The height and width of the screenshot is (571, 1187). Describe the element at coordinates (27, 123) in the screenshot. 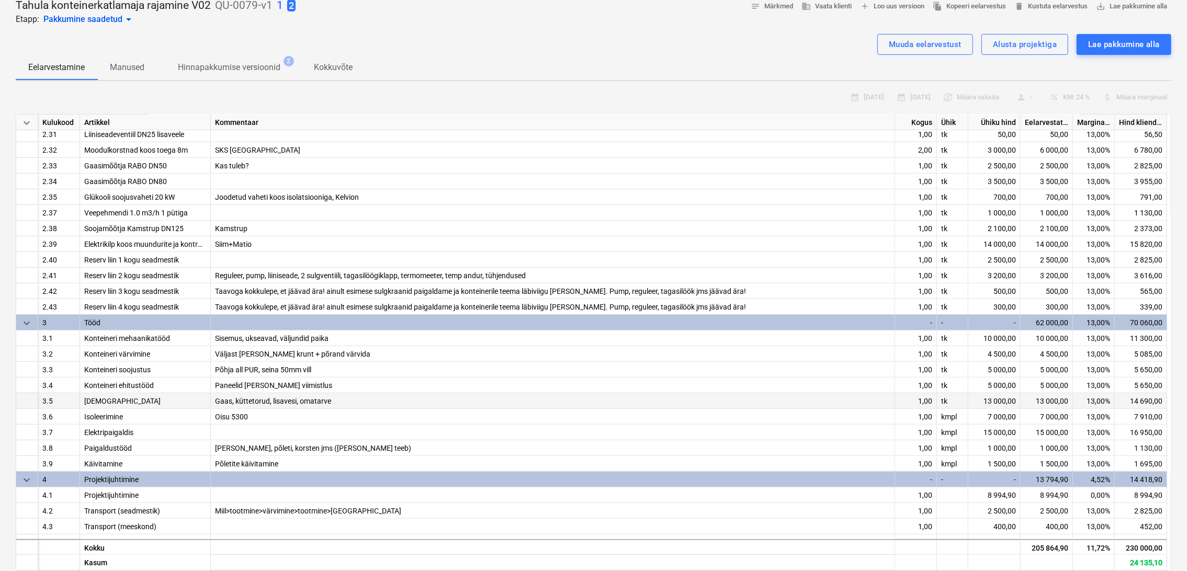

I see `span: Ahenda kõik kategooriad` at that location.